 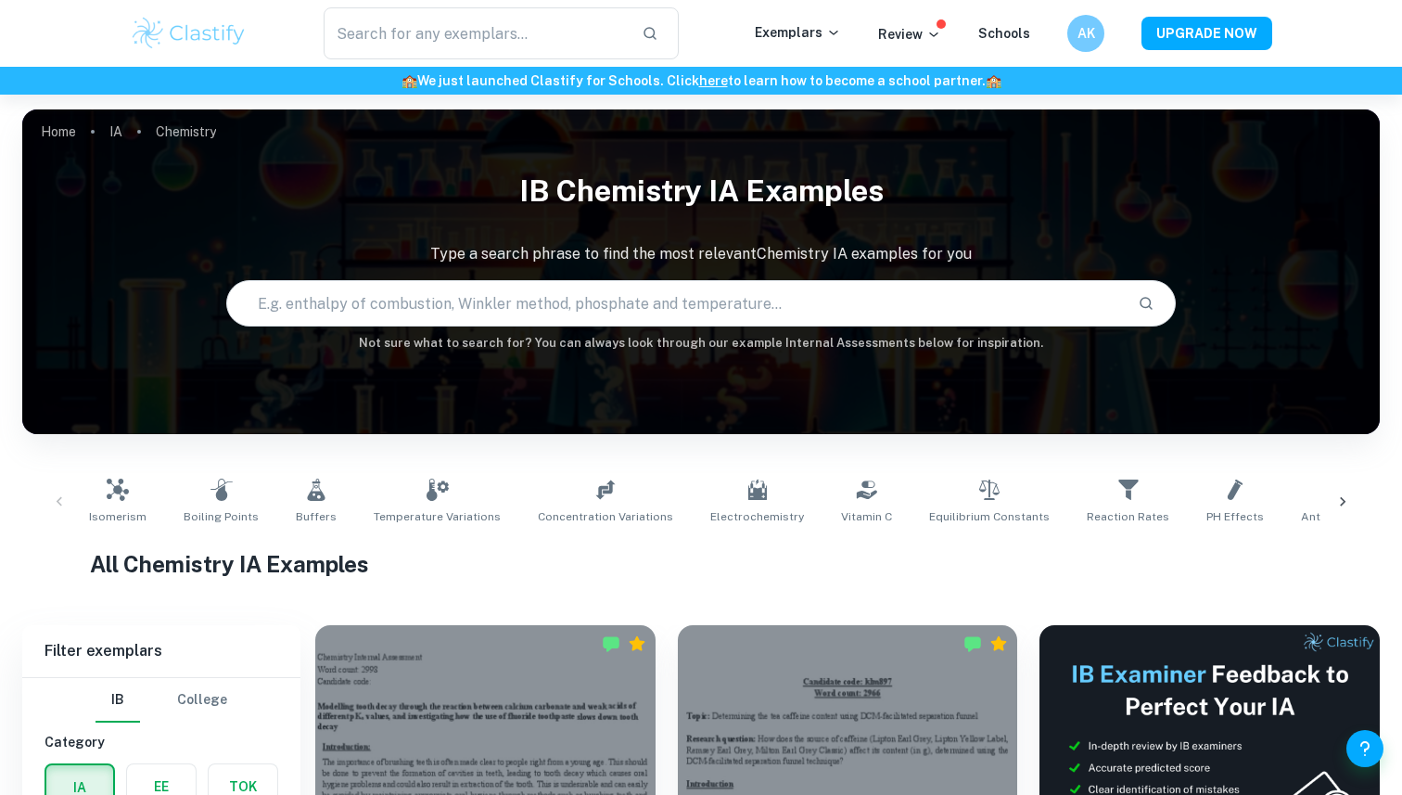 I want to click on h6: Filter exemplars, so click(x=161, y=651).